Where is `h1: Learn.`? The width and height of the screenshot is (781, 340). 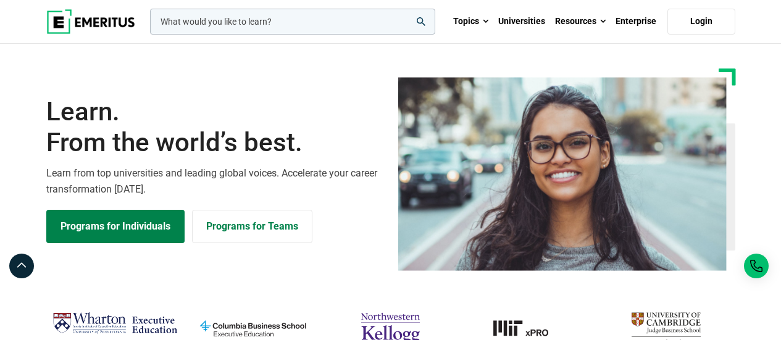
h1: Learn. is located at coordinates (215, 127).